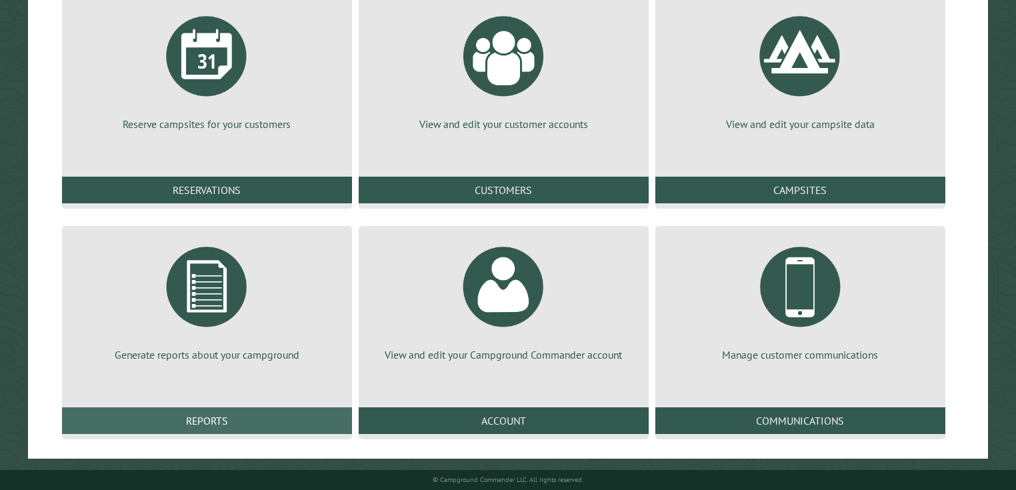 This screenshot has width=1016, height=490. Describe the element at coordinates (504, 69) in the screenshot. I see `a: View and edit your customer accounts` at that location.